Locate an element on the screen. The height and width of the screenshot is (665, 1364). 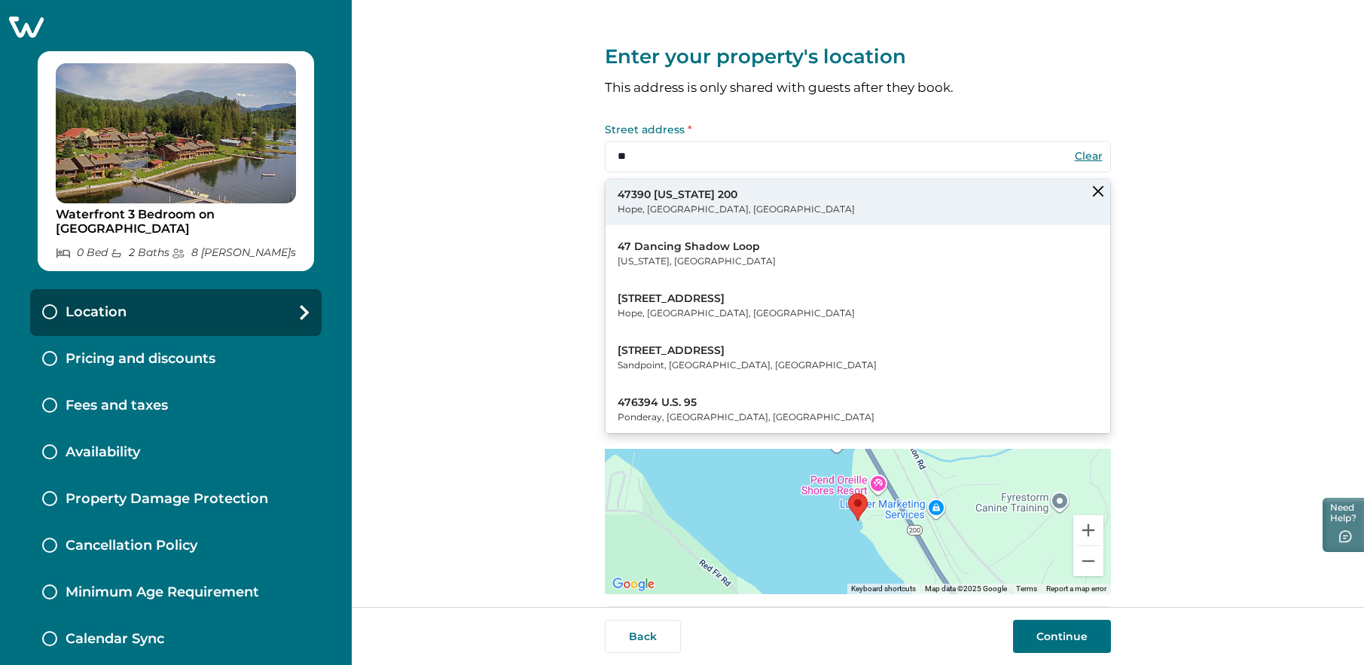
p: 2 Bath s is located at coordinates (139, 252).